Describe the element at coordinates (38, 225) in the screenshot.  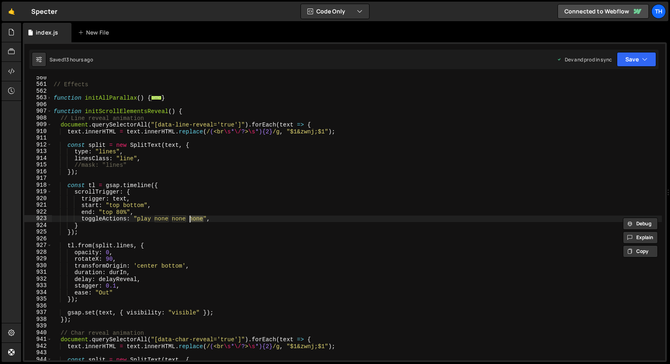
I see `div: 924` at that location.